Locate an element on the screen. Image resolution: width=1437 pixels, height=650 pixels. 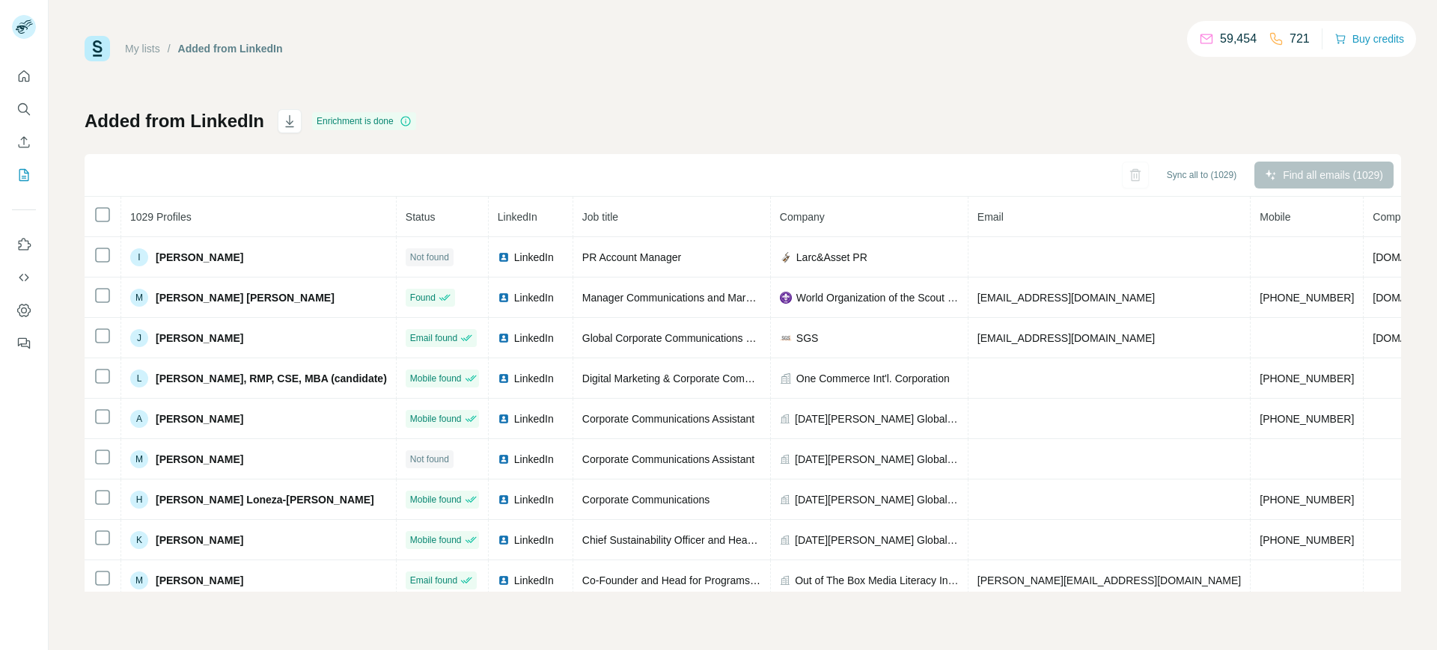
span: Co-Founder and Head for Programs and Communications is located at coordinates (717, 581).